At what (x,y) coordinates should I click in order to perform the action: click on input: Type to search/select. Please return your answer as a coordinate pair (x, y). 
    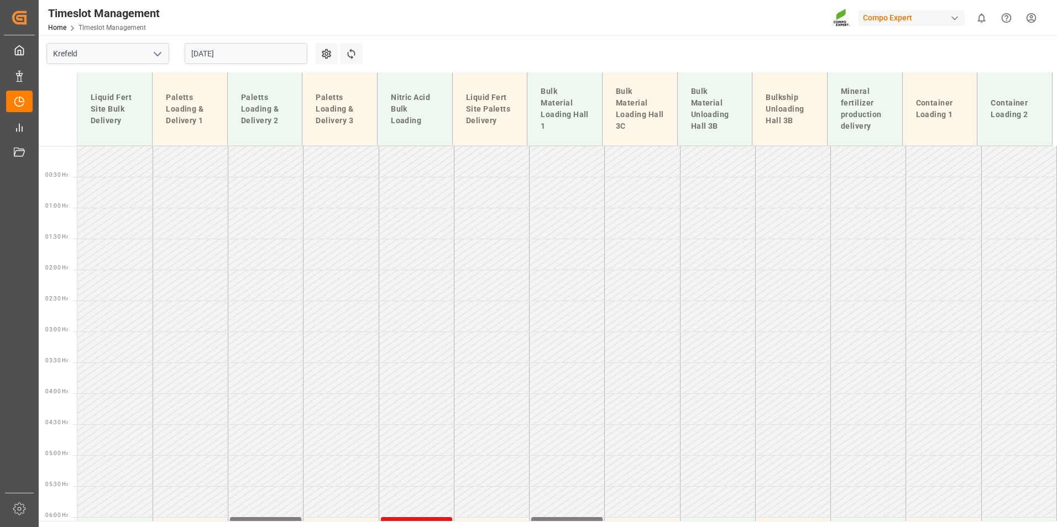
    Looking at the image, I should click on (108, 54).